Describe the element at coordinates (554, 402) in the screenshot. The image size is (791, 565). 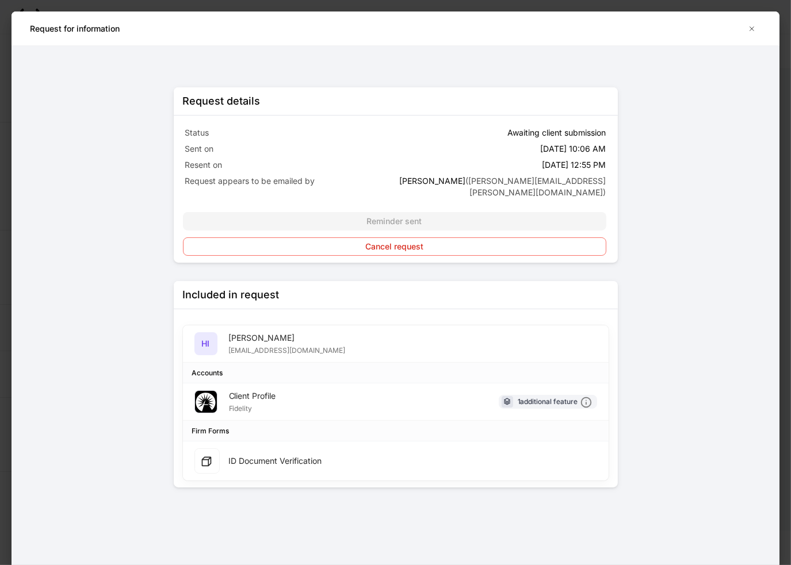
I see `div: 1 additional feature` at that location.